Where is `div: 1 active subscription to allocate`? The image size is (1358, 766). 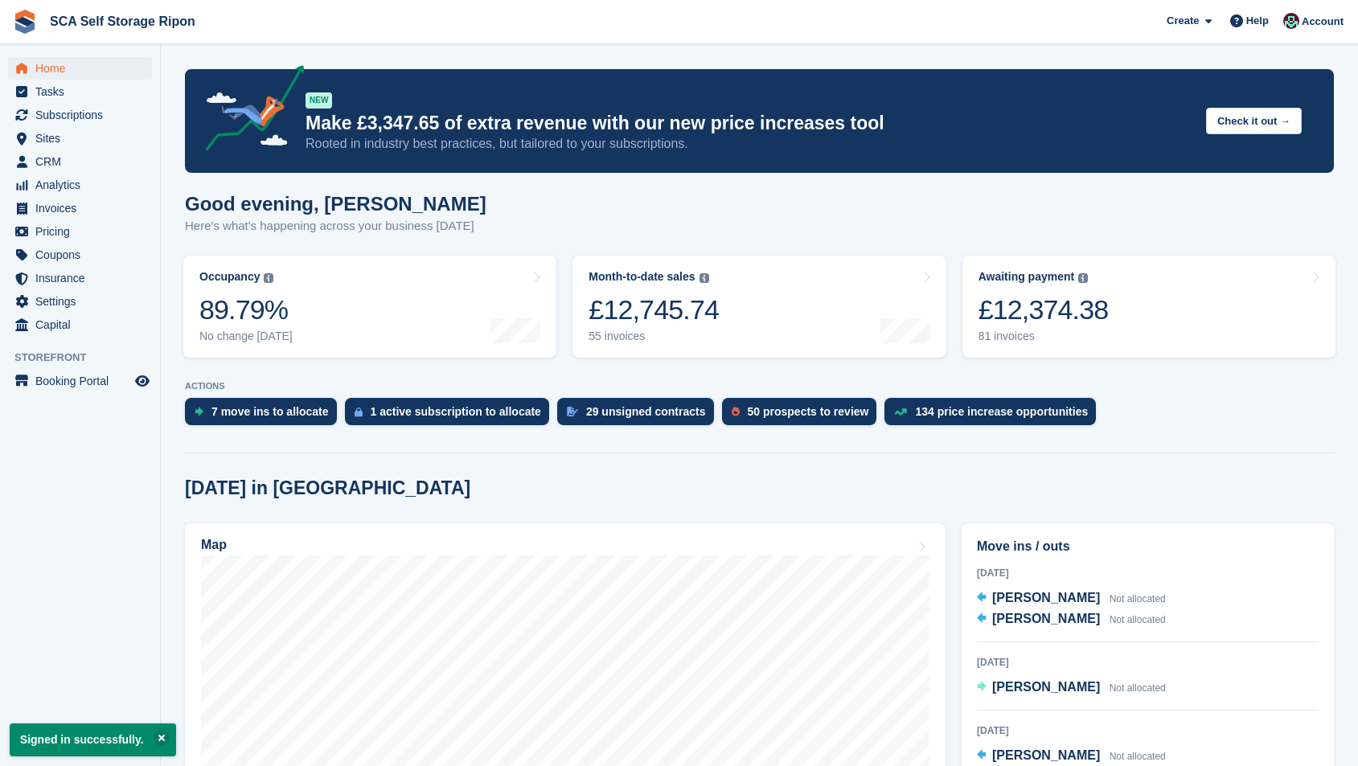
div: 1 active subscription to allocate is located at coordinates (456, 412).